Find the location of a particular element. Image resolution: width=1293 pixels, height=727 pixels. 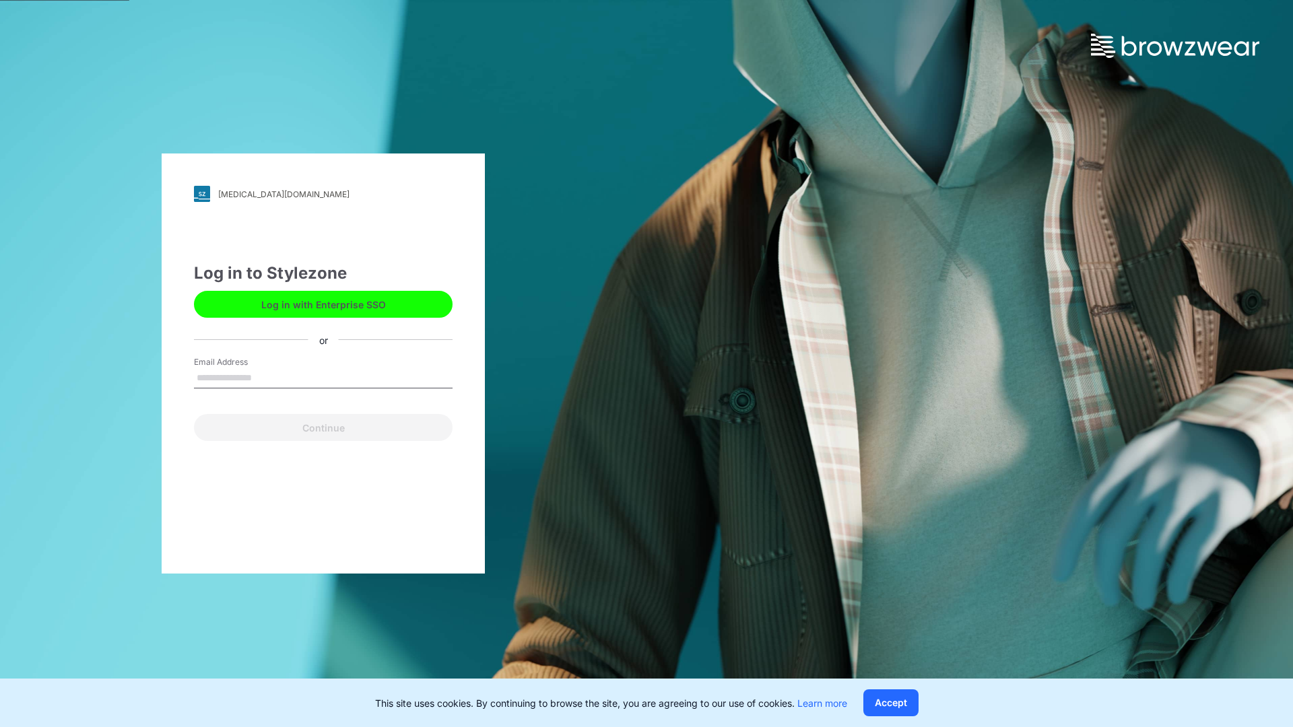

label: Email Address is located at coordinates (241, 362).